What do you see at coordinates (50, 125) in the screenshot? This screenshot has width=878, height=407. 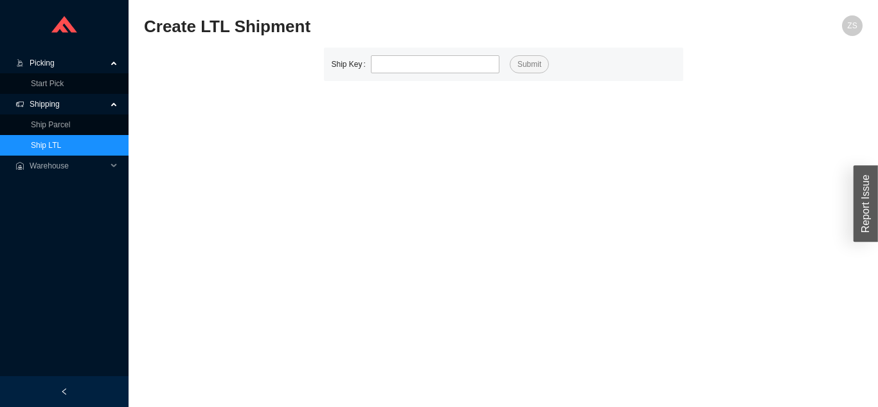 I see `a: Ship Parcel` at bounding box center [50, 125].